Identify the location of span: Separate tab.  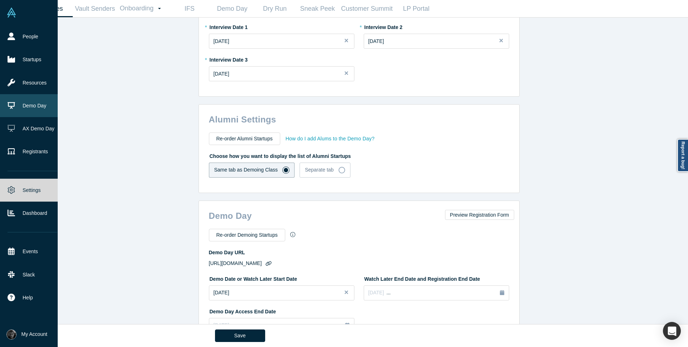
(319, 170).